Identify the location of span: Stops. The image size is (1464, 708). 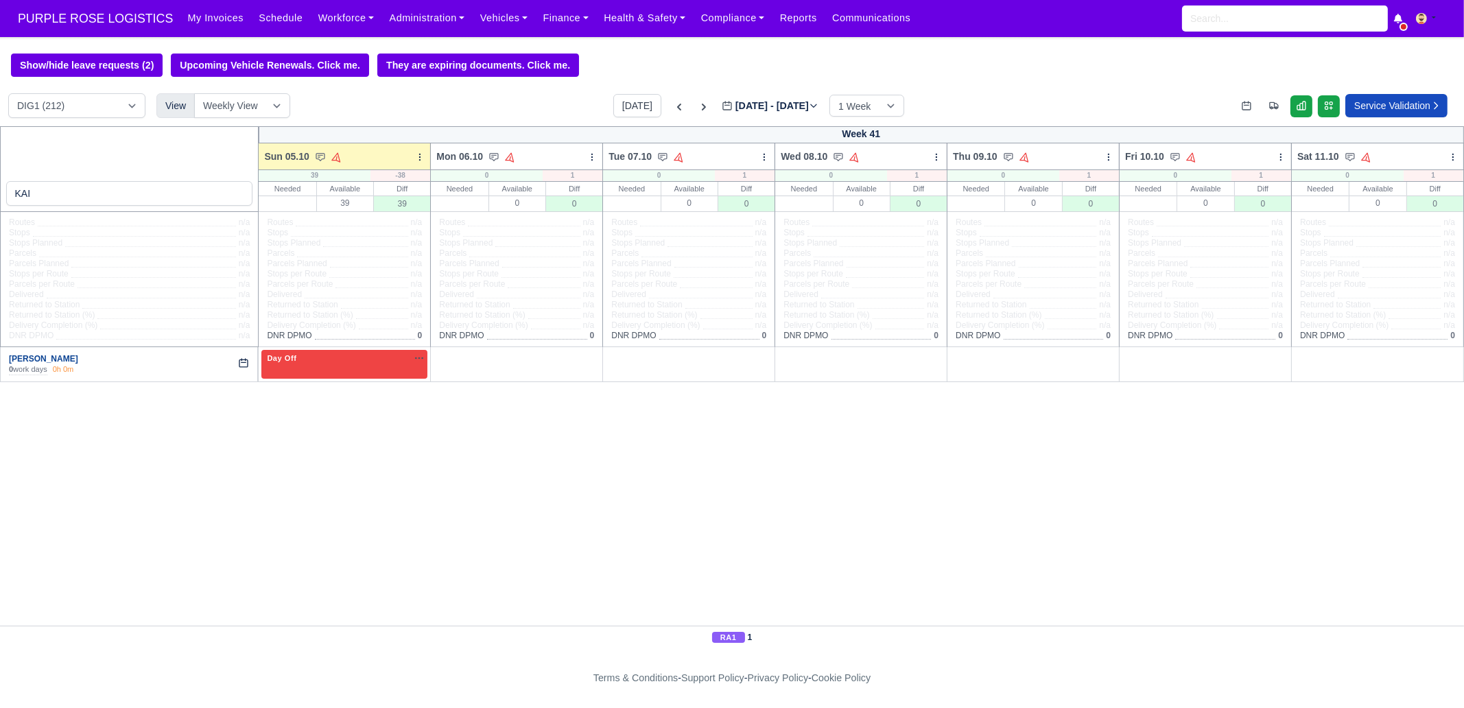
(277, 233).